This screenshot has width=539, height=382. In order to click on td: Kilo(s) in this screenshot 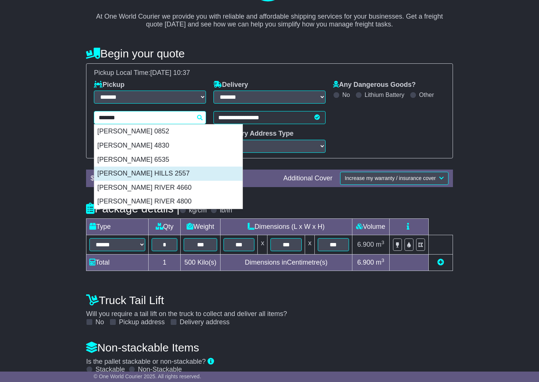, I will do `click(200, 263)`.